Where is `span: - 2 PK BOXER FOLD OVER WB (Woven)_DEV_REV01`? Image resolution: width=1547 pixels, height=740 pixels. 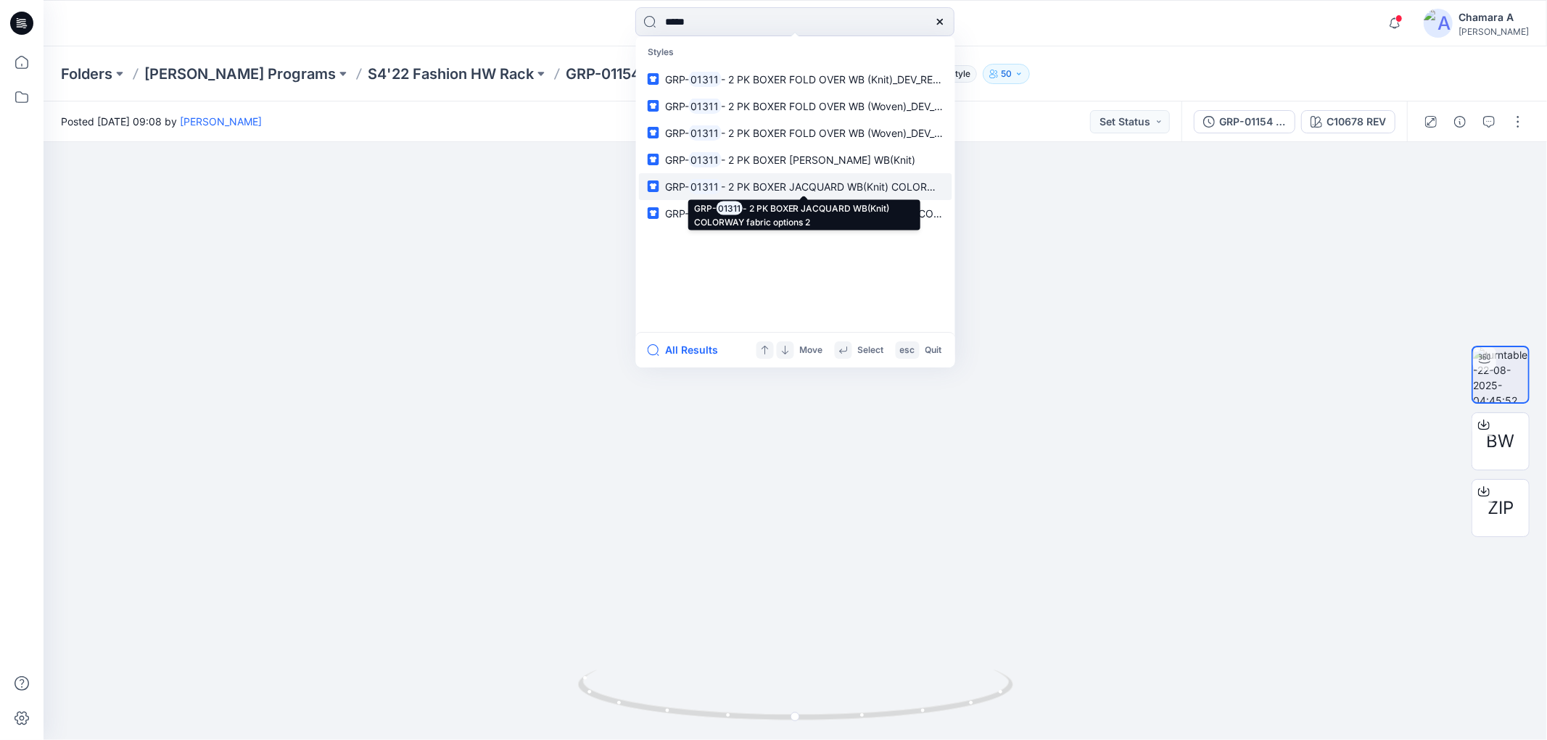
span: - 2 PK BOXER FOLD OVER WB (Woven)_DEV_REV01 is located at coordinates (843, 106).